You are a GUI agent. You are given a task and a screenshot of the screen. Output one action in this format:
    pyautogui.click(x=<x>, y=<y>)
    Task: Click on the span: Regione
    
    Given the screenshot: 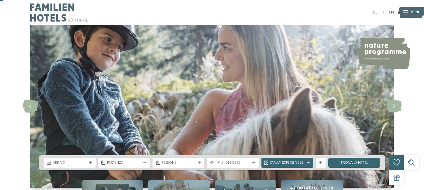 What is the action you would take?
    pyautogui.click(x=178, y=163)
    